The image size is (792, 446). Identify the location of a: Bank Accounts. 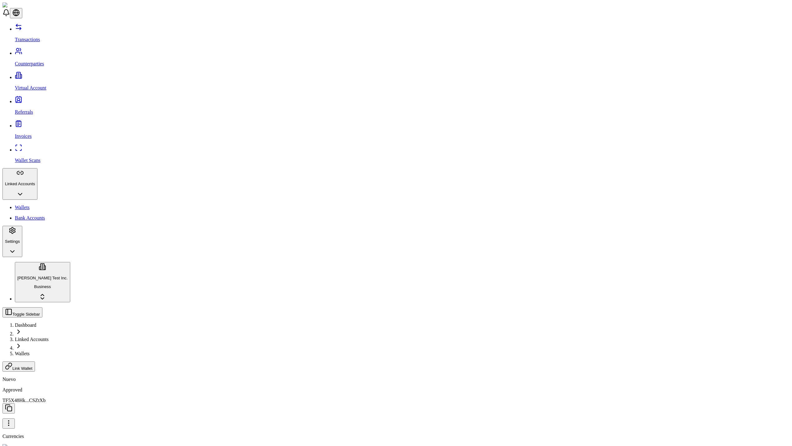
(402, 218).